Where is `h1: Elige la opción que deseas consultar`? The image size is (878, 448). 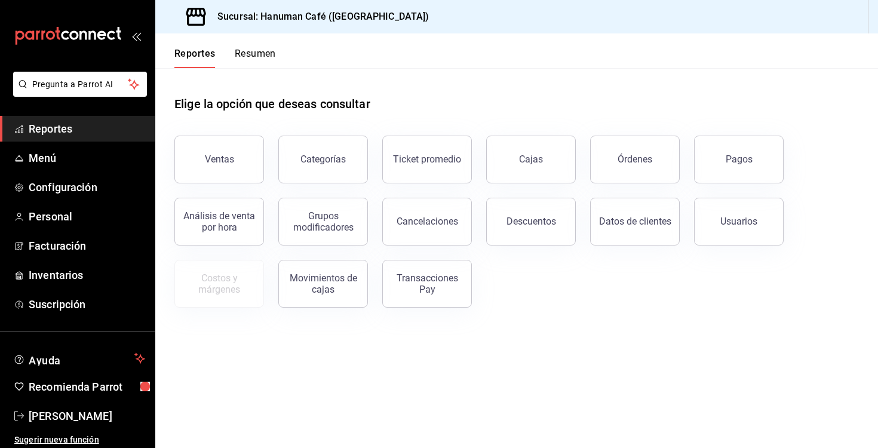
h1: Elige la opción que deseas consultar is located at coordinates (272, 104).